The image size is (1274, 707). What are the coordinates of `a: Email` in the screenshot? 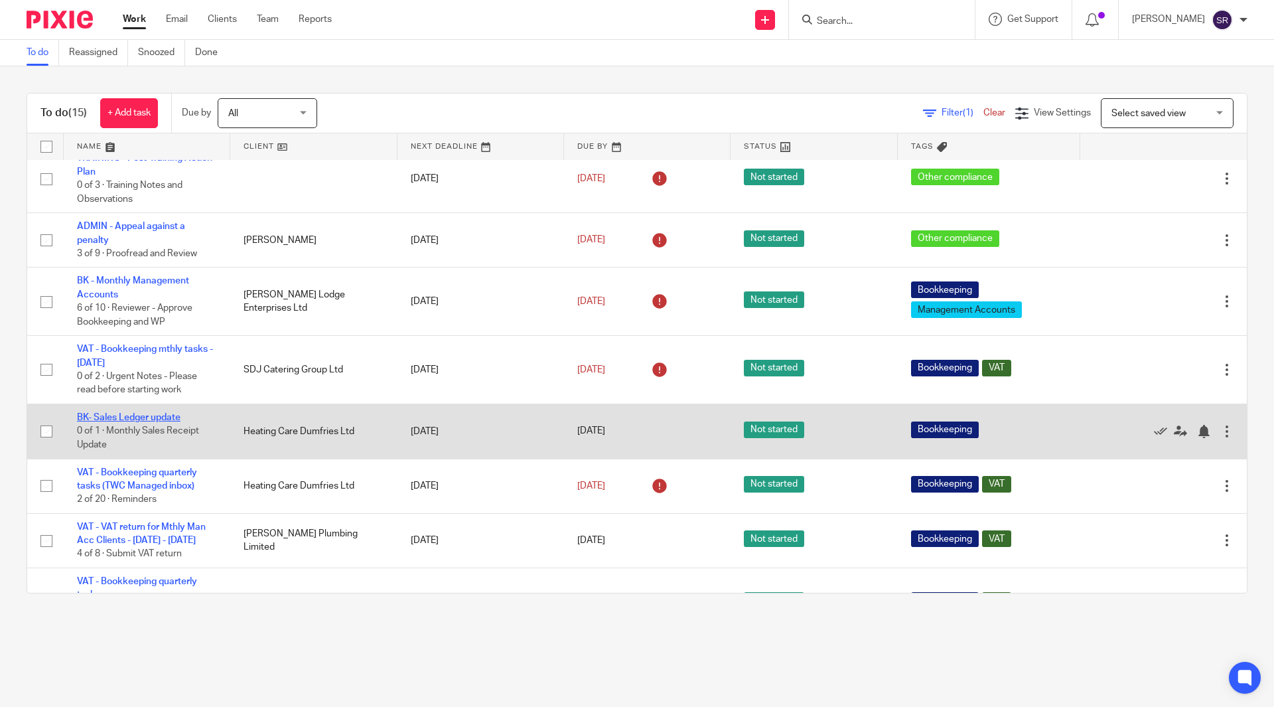 It's located at (177, 19).